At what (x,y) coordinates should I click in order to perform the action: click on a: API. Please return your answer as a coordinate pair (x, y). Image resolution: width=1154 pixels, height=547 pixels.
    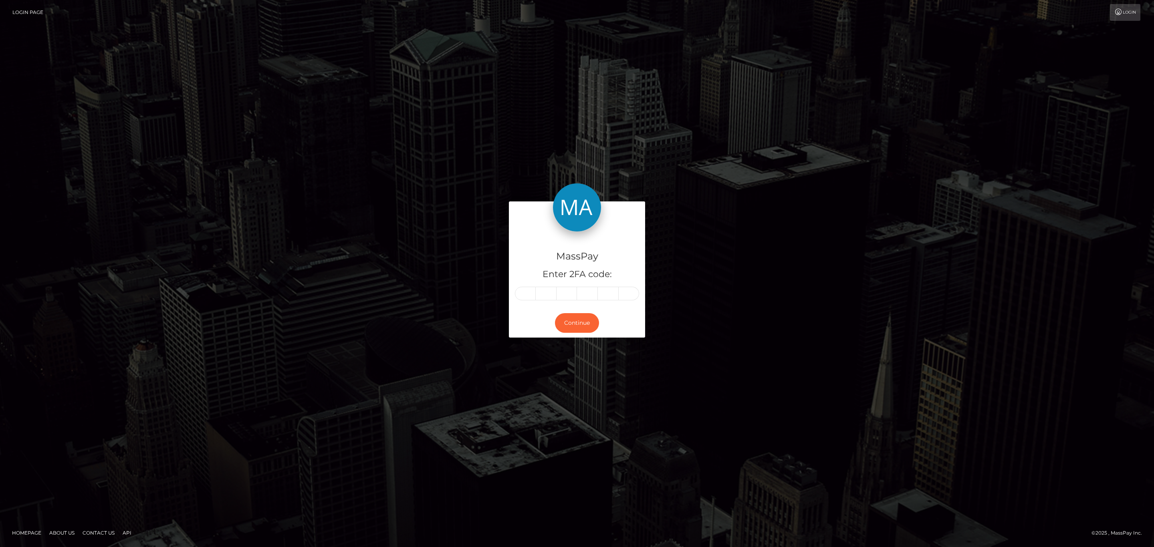
    Looking at the image, I should click on (127, 533).